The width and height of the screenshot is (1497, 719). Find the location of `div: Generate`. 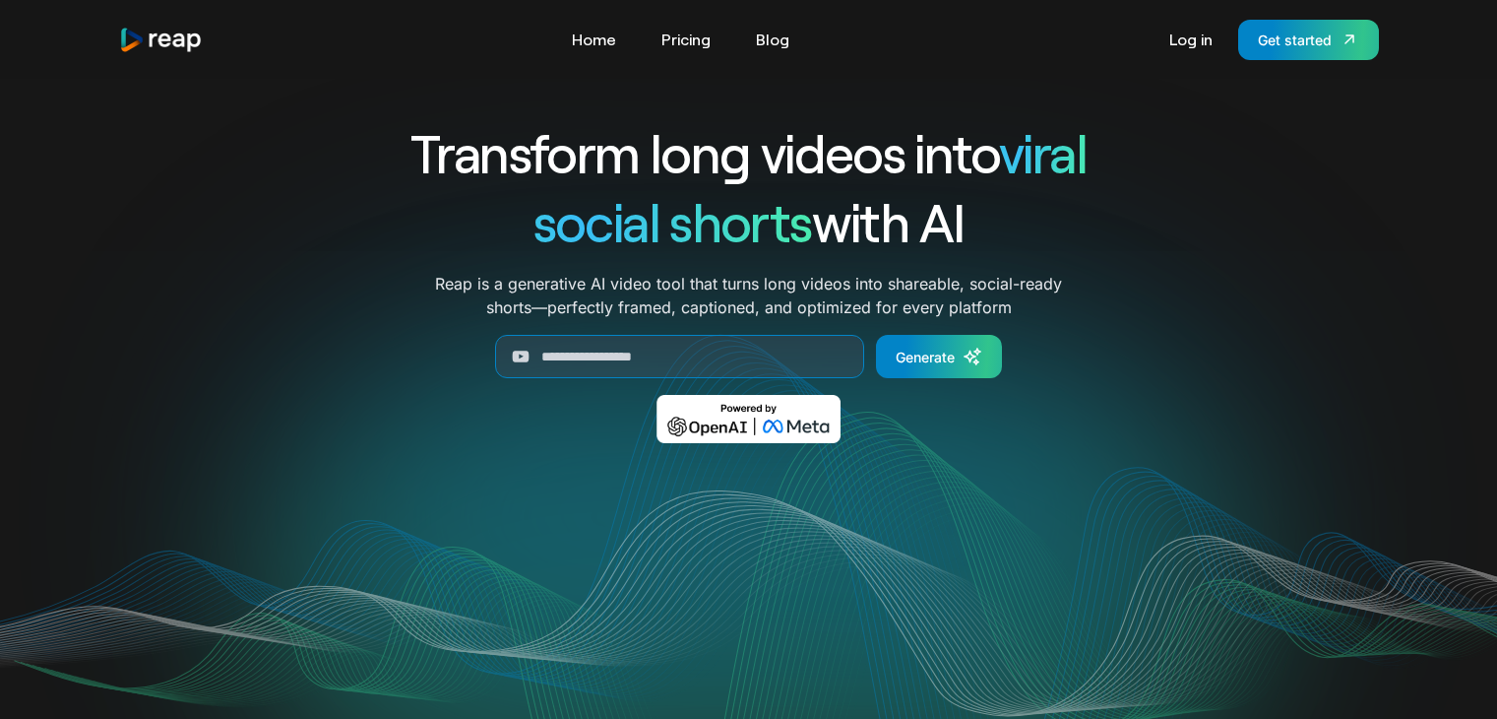

div: Generate is located at coordinates (925, 356).